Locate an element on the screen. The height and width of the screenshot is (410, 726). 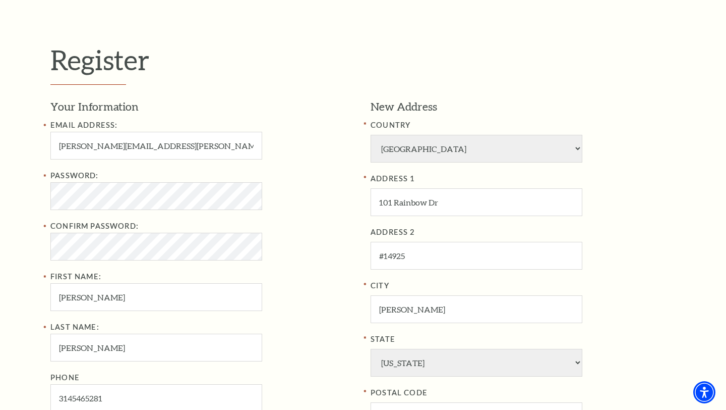
label: ADDRESS 2 is located at coordinates (523, 232).